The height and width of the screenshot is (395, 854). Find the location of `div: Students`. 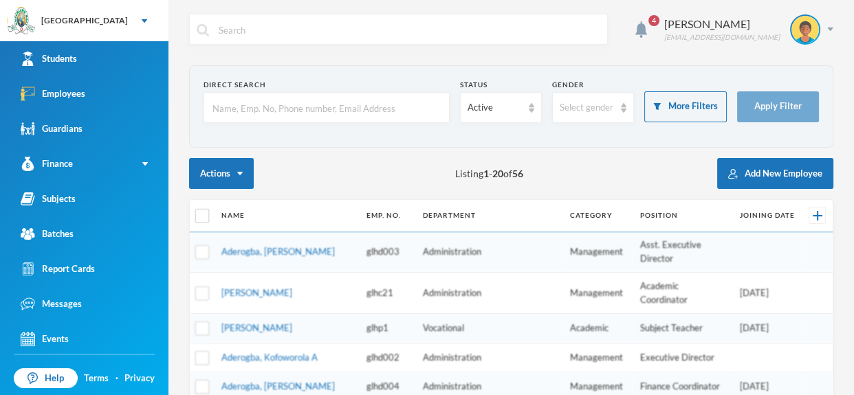

div: Students is located at coordinates (49, 58).